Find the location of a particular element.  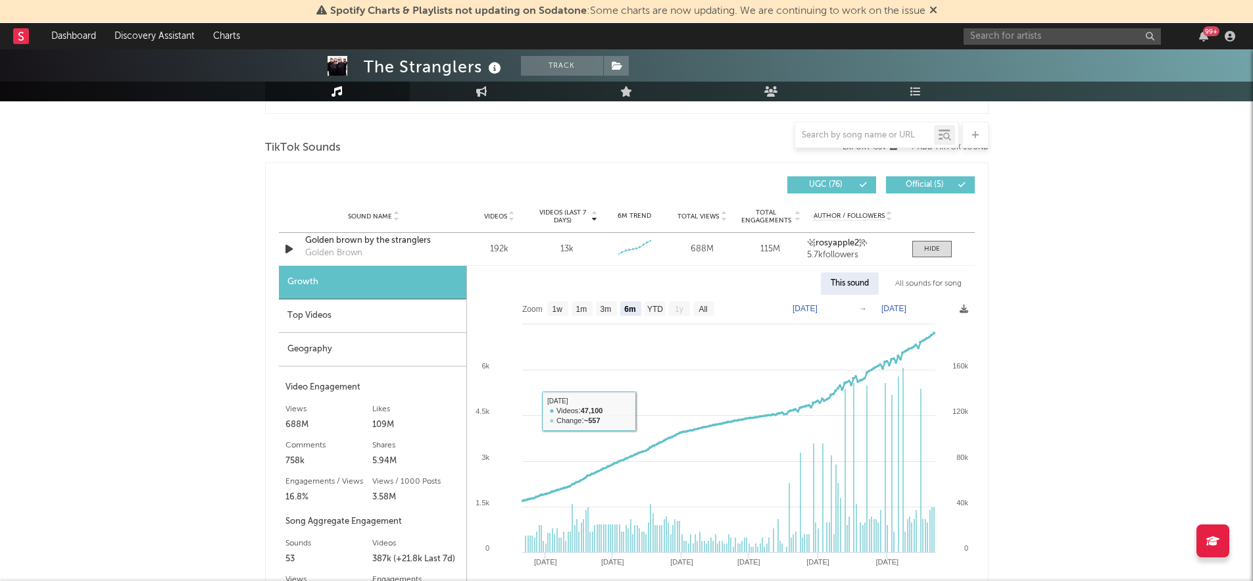

text: 6k is located at coordinates (485, 366).